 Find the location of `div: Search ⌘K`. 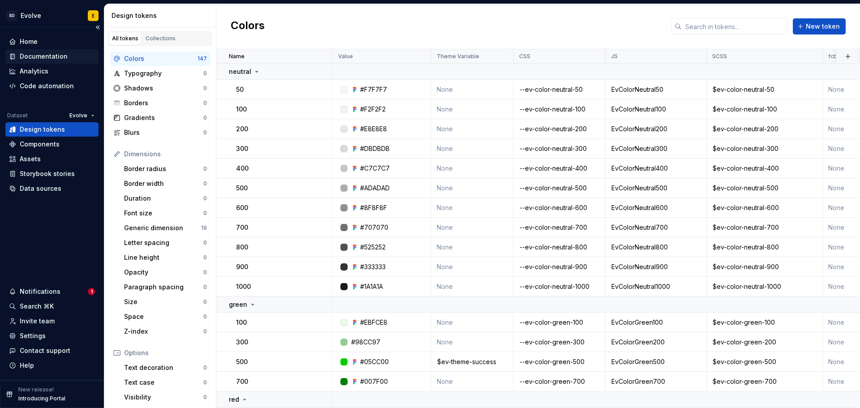

div: Search ⌘K is located at coordinates (37, 306).